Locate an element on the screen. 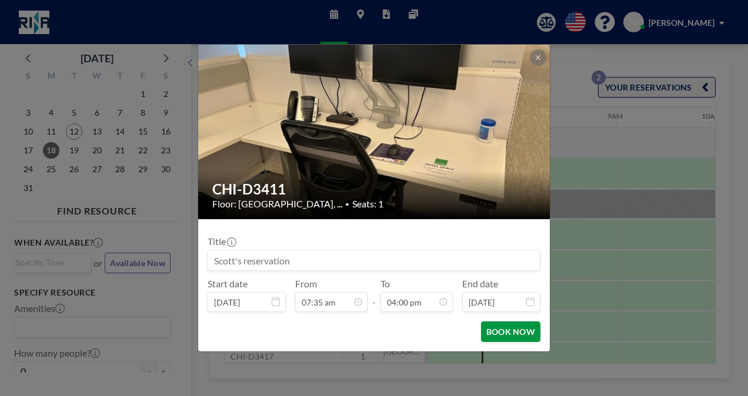 The height and width of the screenshot is (396, 748). label: To is located at coordinates (385, 284).